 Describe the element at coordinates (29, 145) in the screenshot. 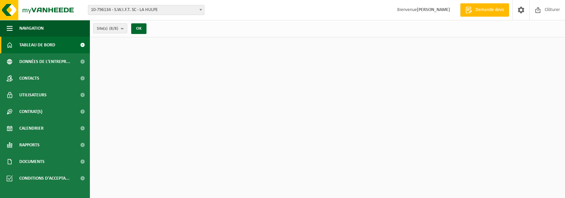

I see `span: Rapports` at that location.